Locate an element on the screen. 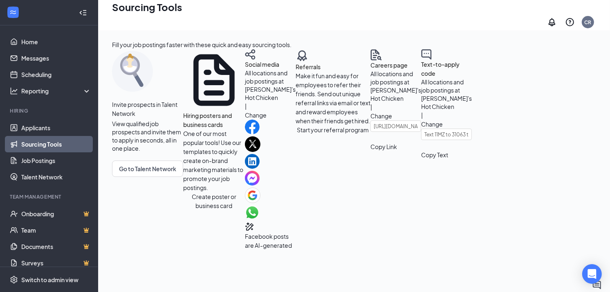 This screenshot has width=610, height=292. button: Go to Talent Network is located at coordinates (148, 169).